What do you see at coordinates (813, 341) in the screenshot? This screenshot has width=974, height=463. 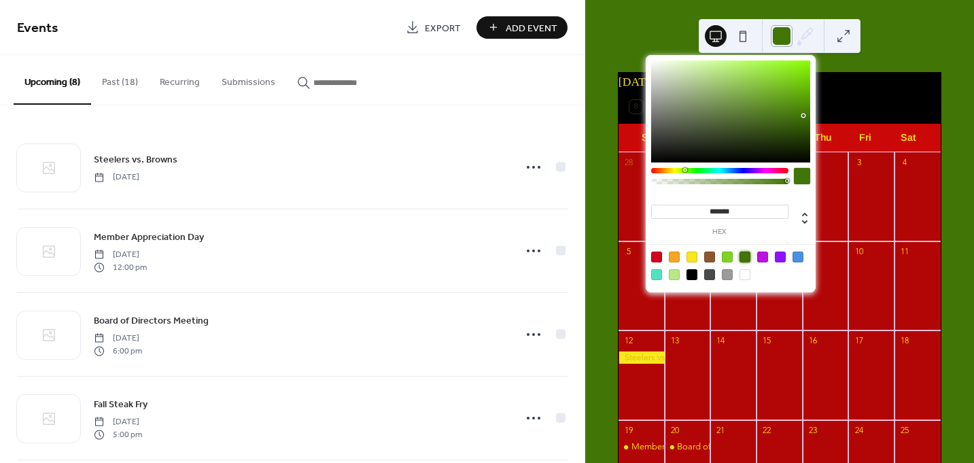 I see `div: 16` at bounding box center [813, 341].